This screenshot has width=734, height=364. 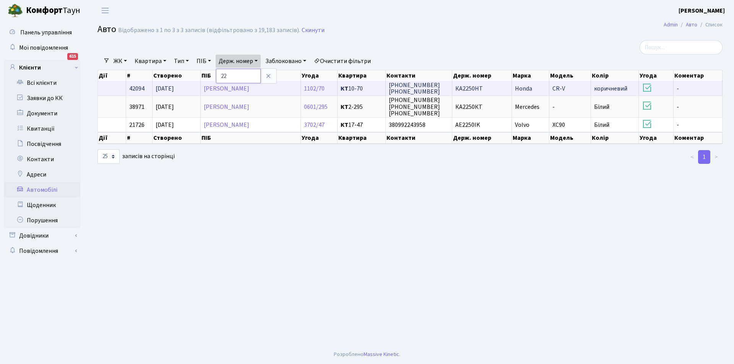 What do you see at coordinates (681, 47) in the screenshot?
I see `input: Пошук...` at bounding box center [681, 47].